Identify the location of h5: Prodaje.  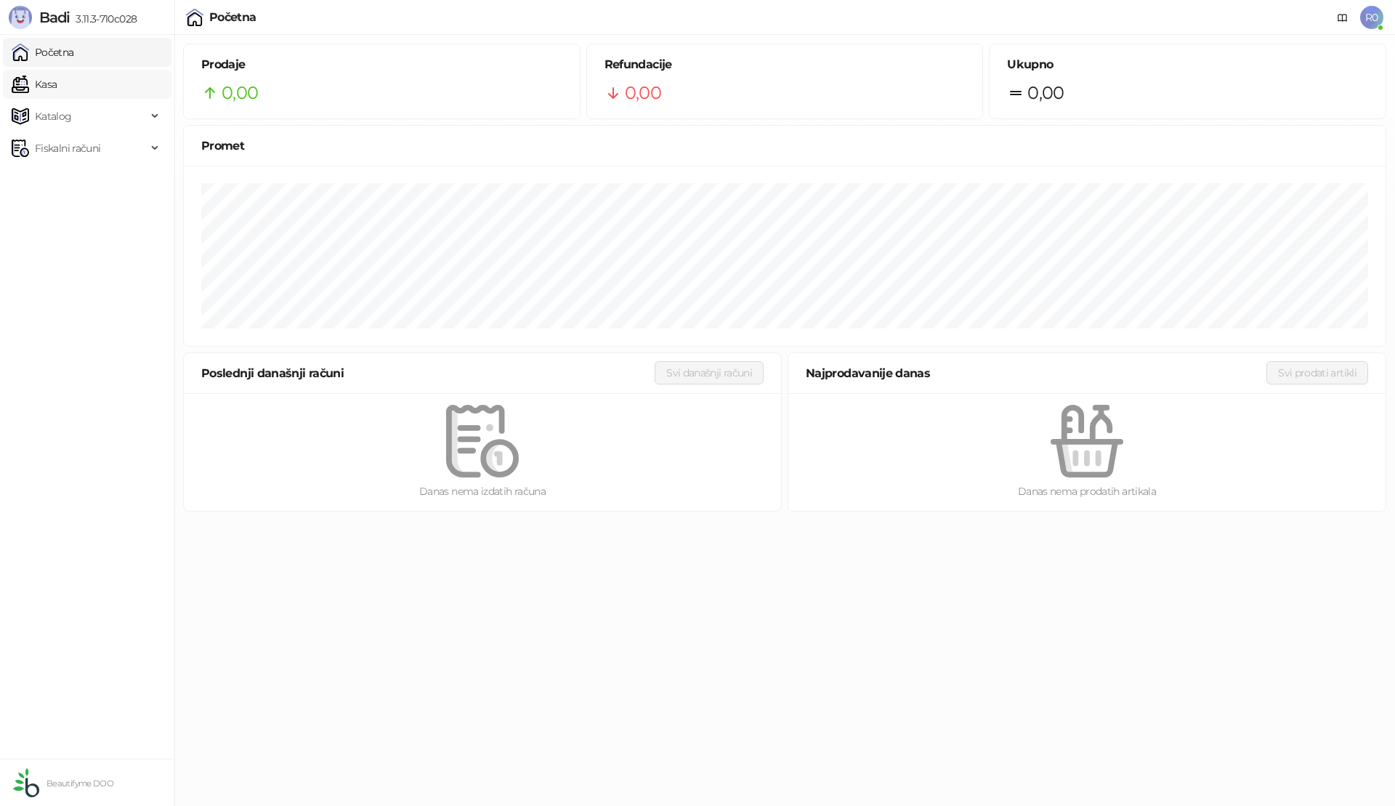
(381, 65).